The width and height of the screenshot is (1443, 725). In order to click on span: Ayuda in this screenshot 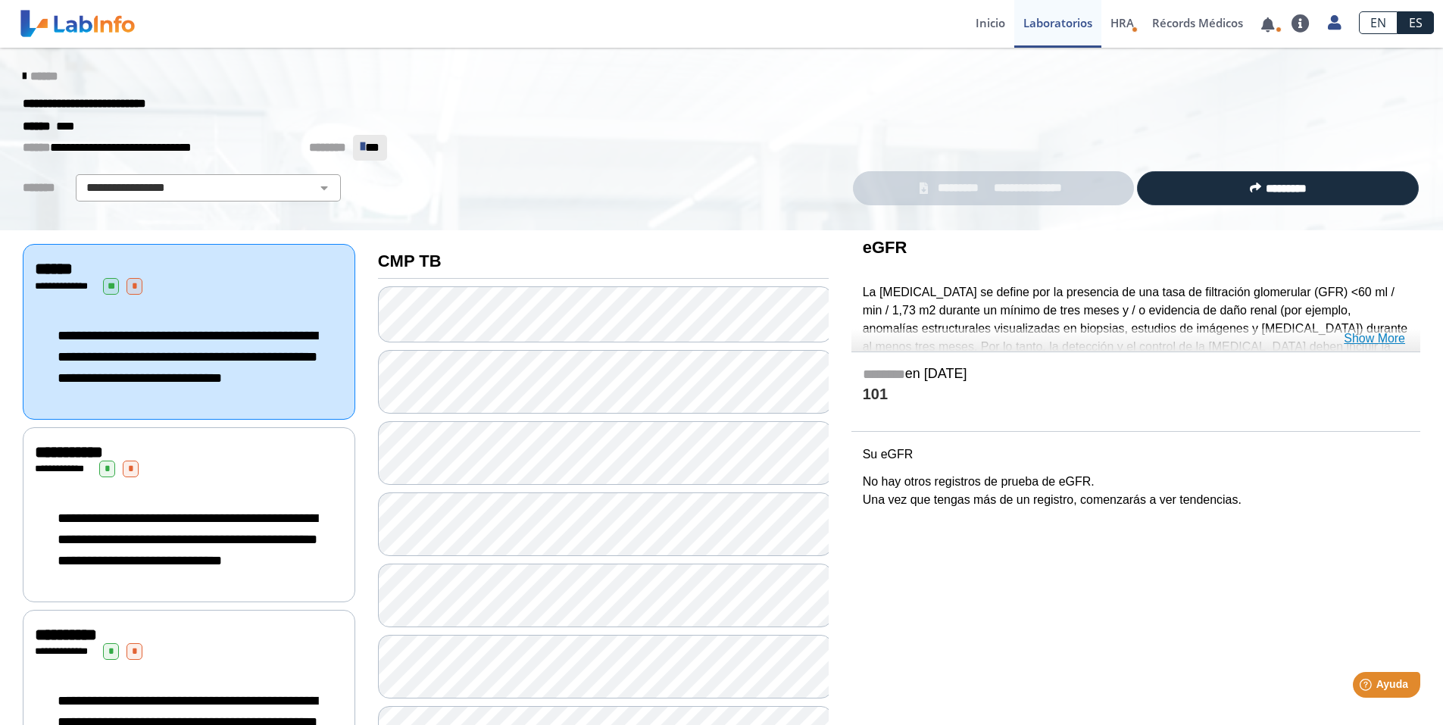, I will do `click(84, 18)`.